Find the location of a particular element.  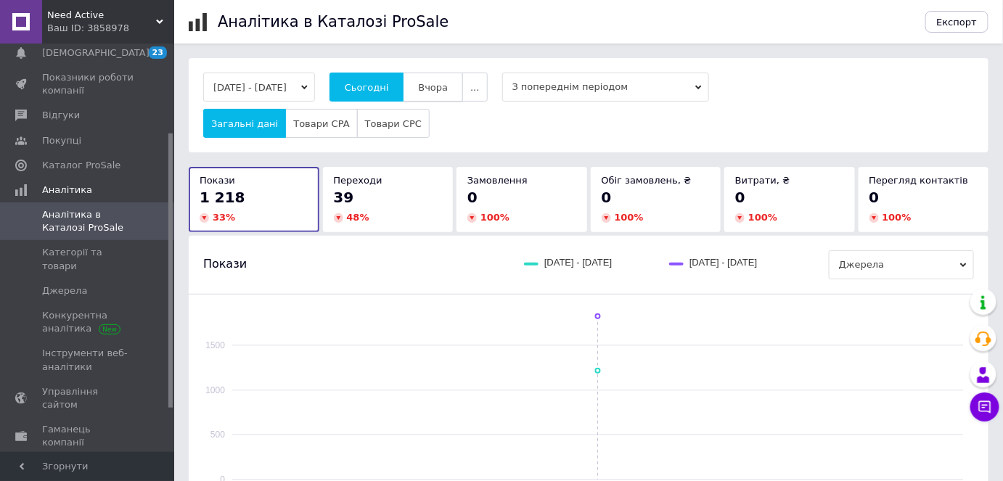

span: Аналітика в Каталозі ProSale is located at coordinates (88, 221).